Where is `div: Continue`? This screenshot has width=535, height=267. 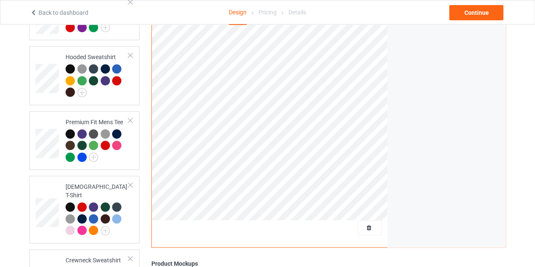 div: Continue is located at coordinates (476, 13).